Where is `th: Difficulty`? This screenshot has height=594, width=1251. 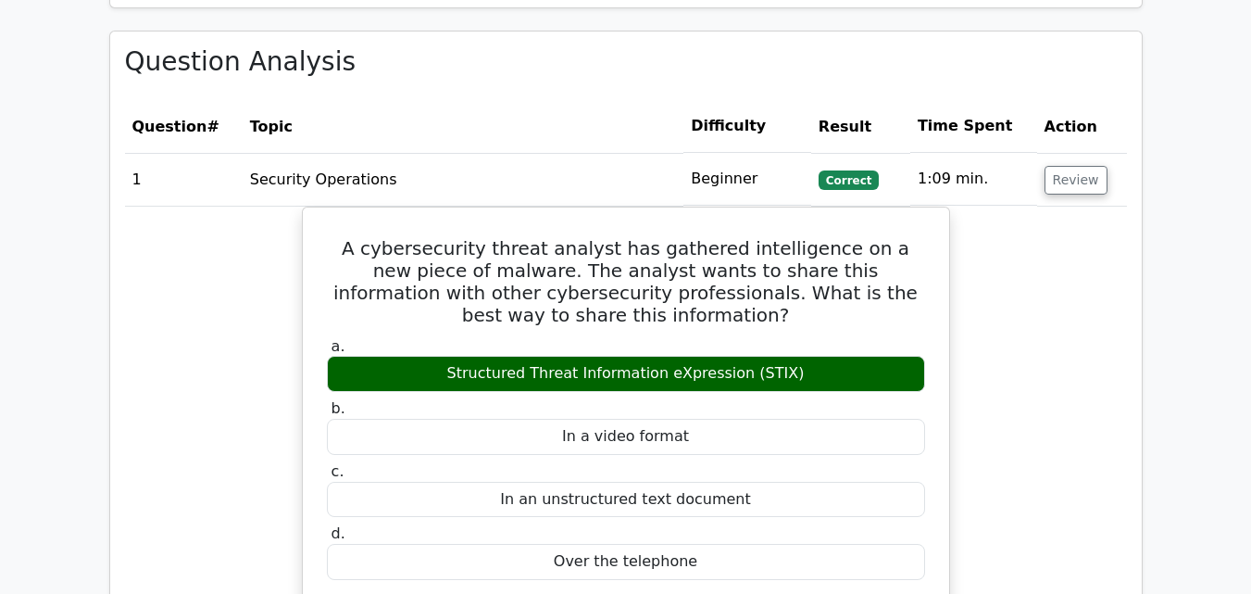 th: Difficulty is located at coordinates (747, 126).